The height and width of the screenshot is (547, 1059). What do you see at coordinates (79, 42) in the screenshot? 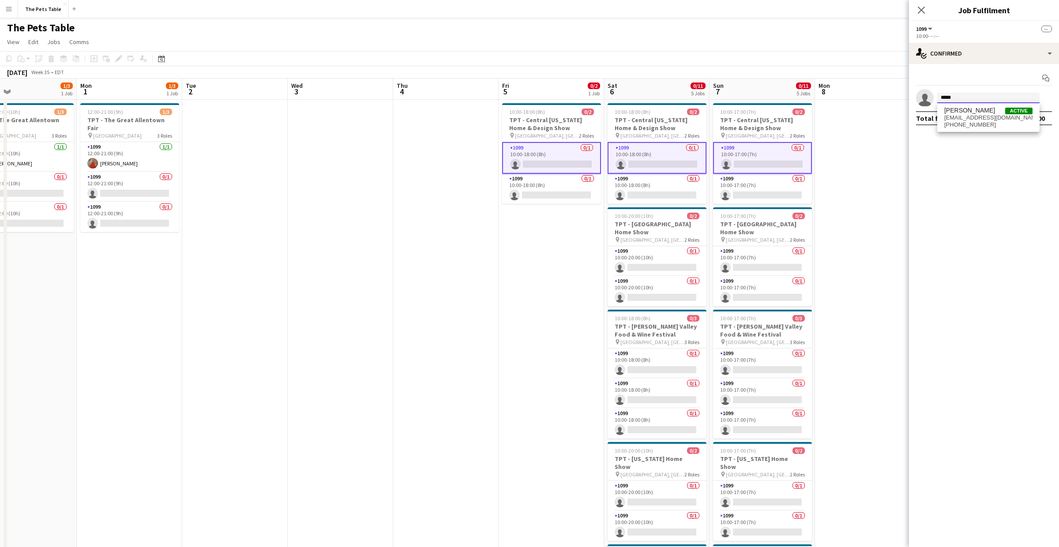
I see `a: Comms` at bounding box center [79, 42].